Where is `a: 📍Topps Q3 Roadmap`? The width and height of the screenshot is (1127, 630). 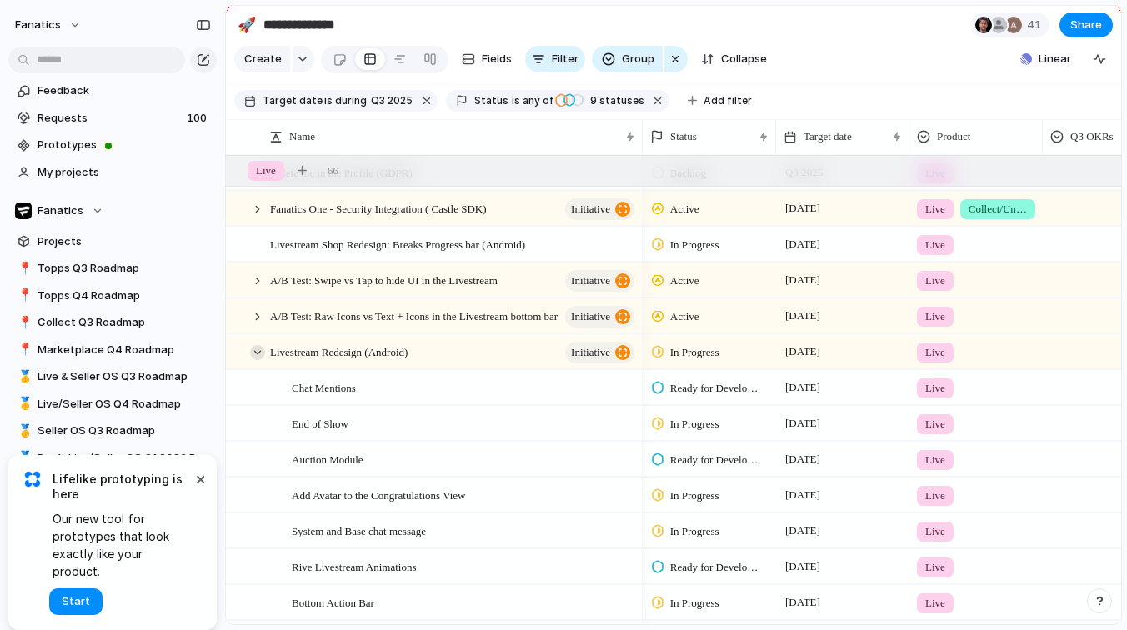
a: 📍Topps Q3 Roadmap is located at coordinates (112, 268).